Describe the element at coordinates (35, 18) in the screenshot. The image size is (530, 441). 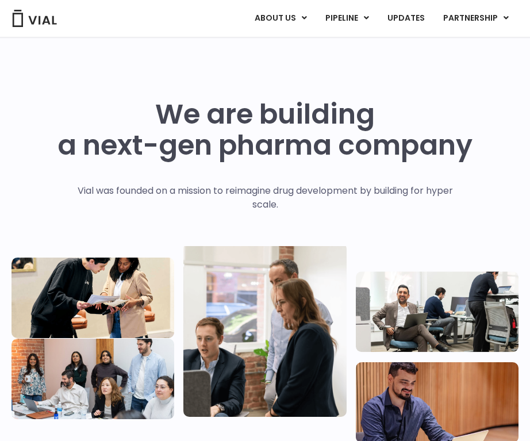
I see `img: Vial Logo` at that location.